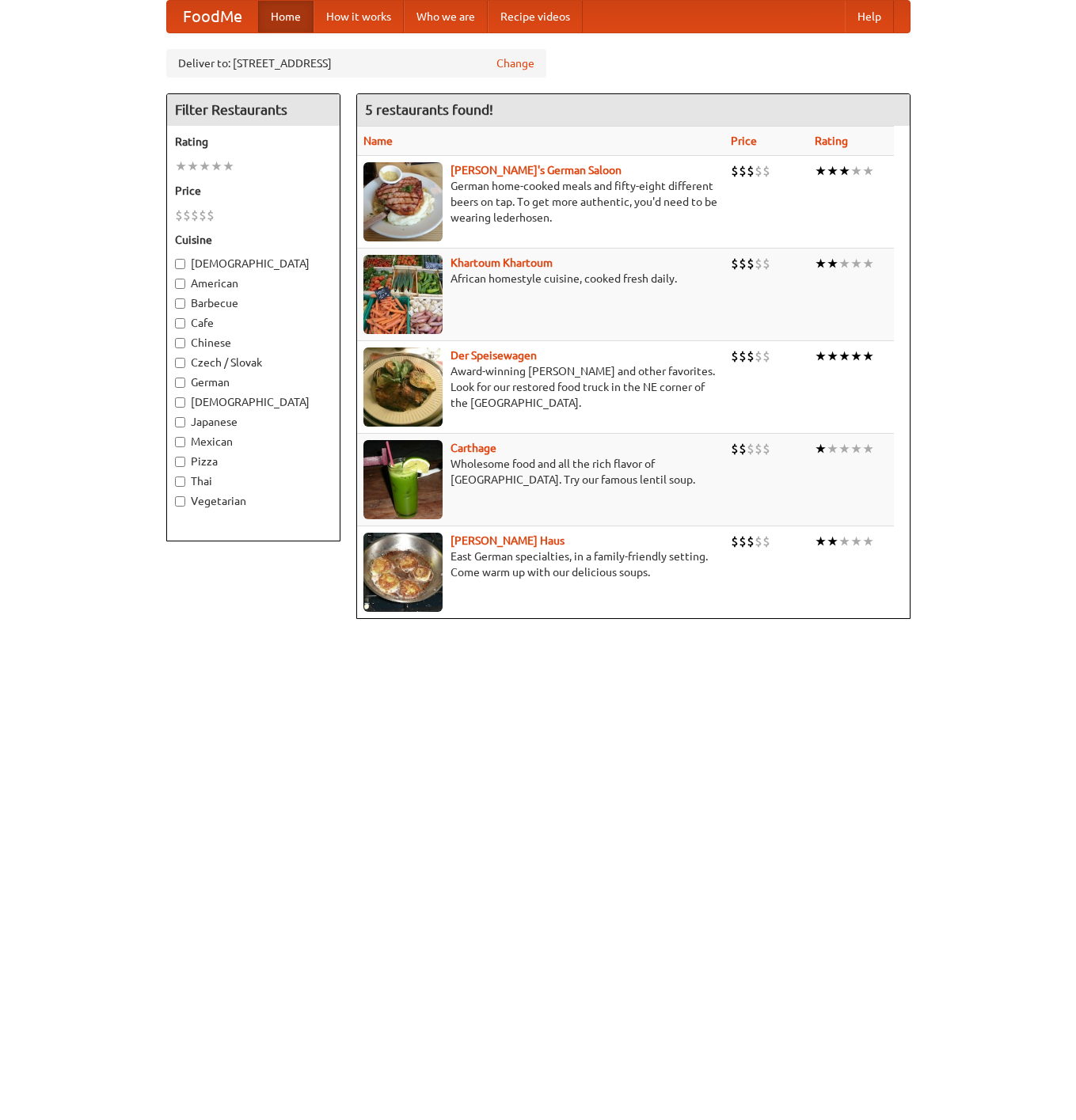 The image size is (1076, 1120). What do you see at coordinates (180, 343) in the screenshot?
I see `input: Chinese` at bounding box center [180, 343].